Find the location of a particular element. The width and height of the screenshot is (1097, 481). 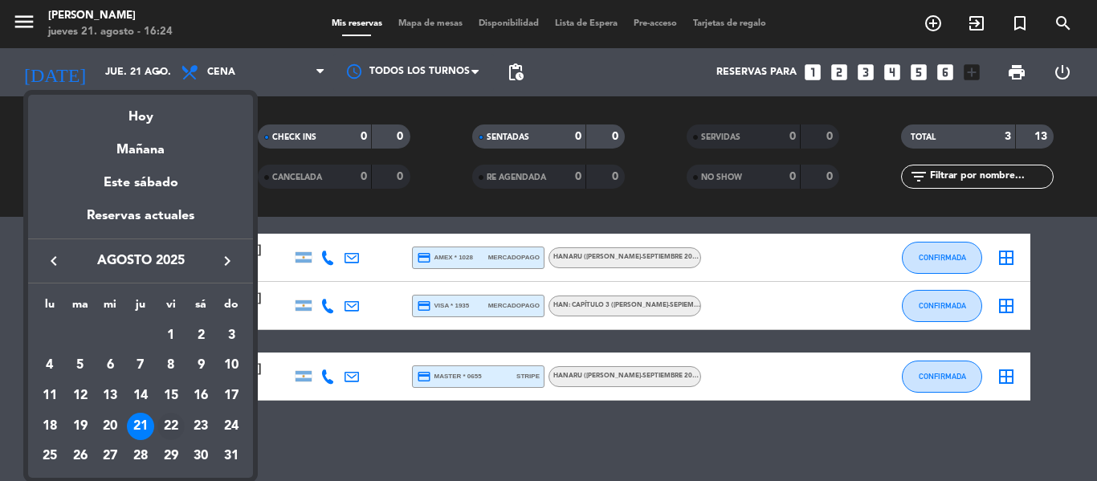

td: 28 de agosto de 2025 is located at coordinates (140, 457).